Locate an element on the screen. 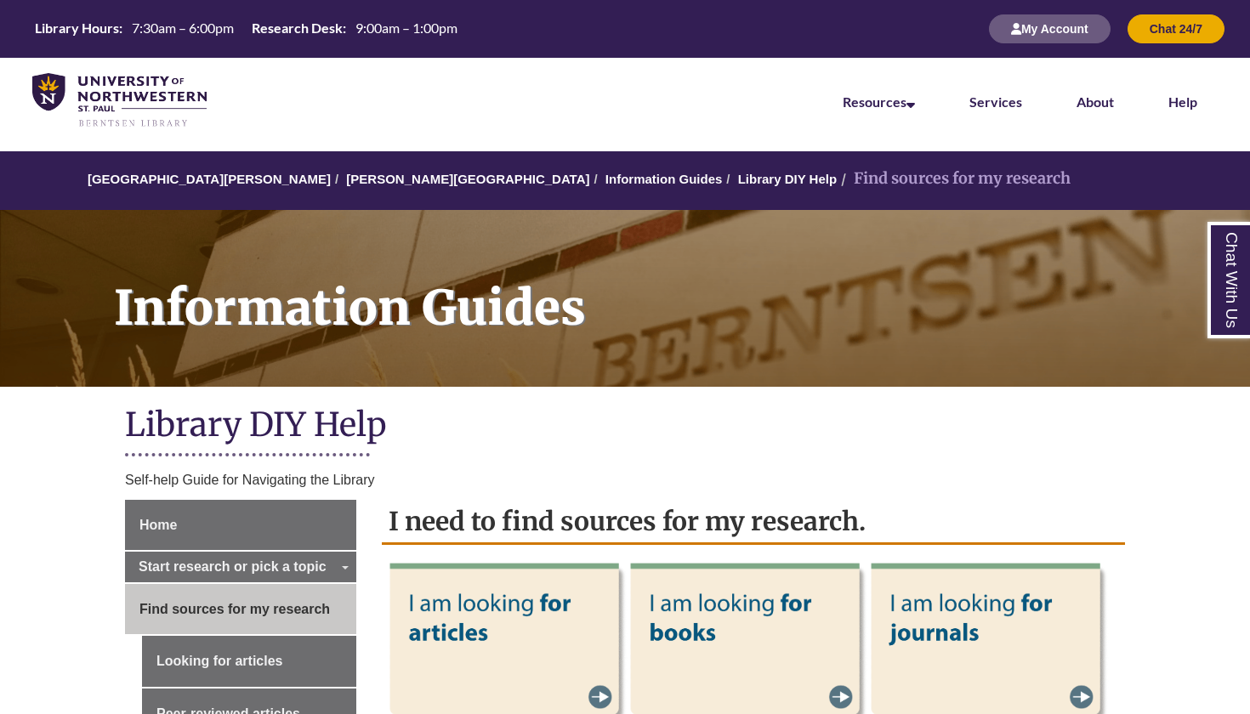 This screenshot has height=714, width=1250. span: Self-help Guide for Navigating the Library is located at coordinates (250, 480).